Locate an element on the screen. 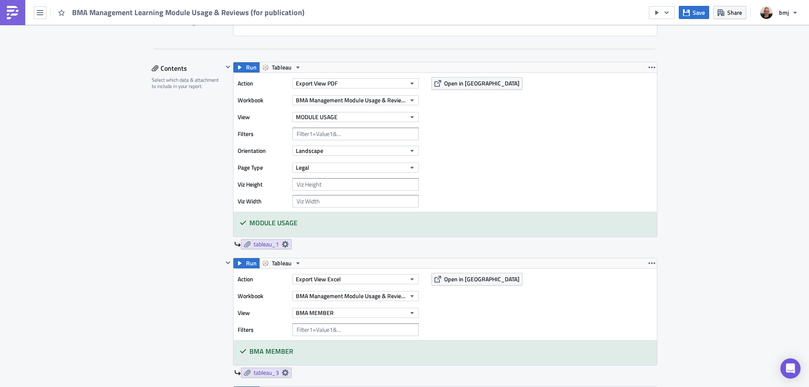  button: Export View PDF is located at coordinates (356, 83).